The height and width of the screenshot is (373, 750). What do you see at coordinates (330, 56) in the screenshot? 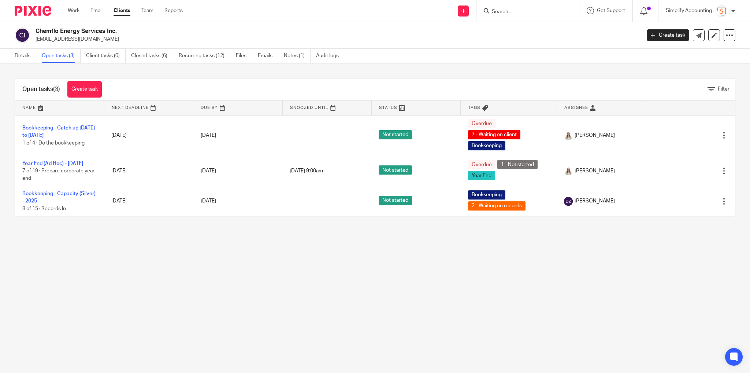
I see `a: Audit logs` at bounding box center [330, 56].